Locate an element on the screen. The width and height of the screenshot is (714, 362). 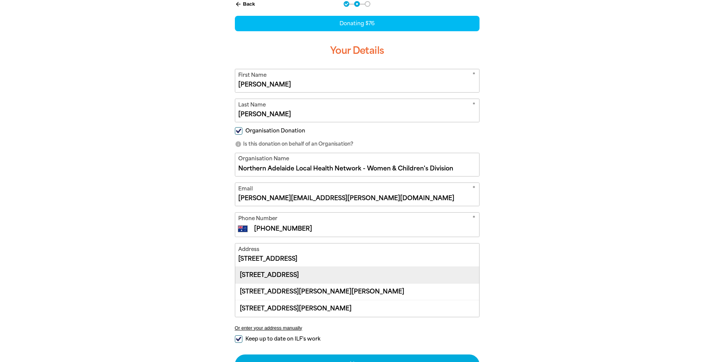
div: Donating $76 is located at coordinates (357, 23).